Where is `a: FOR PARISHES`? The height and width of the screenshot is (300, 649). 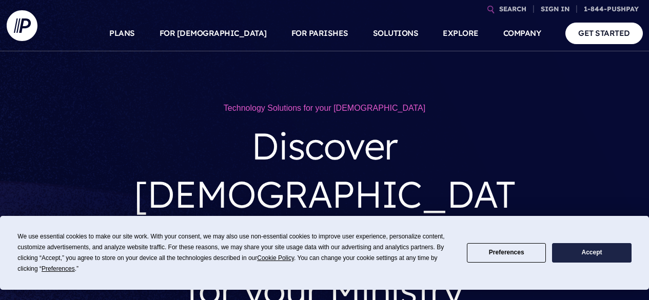
a: FOR PARISHES is located at coordinates (319, 33).